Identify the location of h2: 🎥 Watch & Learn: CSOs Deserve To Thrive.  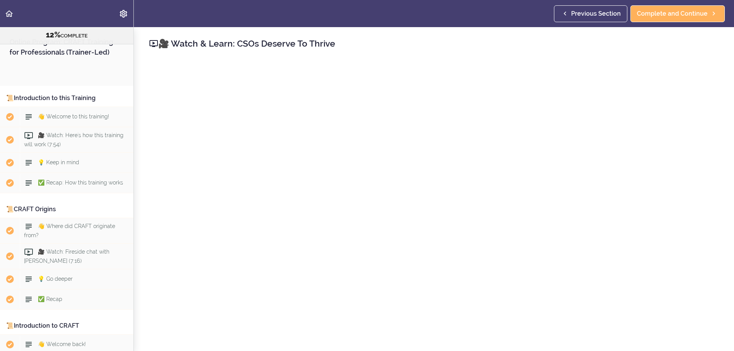
(434, 44).